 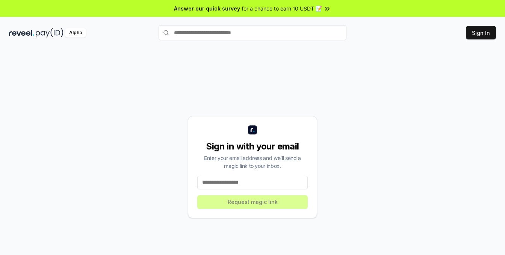 I want to click on img: logo_small, so click(x=253, y=130).